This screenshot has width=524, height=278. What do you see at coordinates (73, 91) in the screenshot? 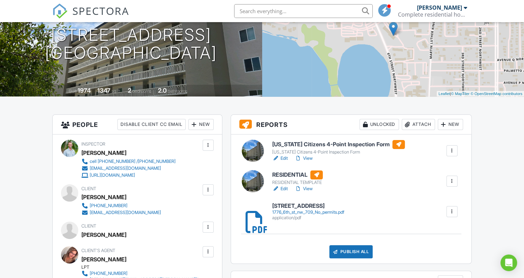
I see `span: Built` at bounding box center [73, 91].